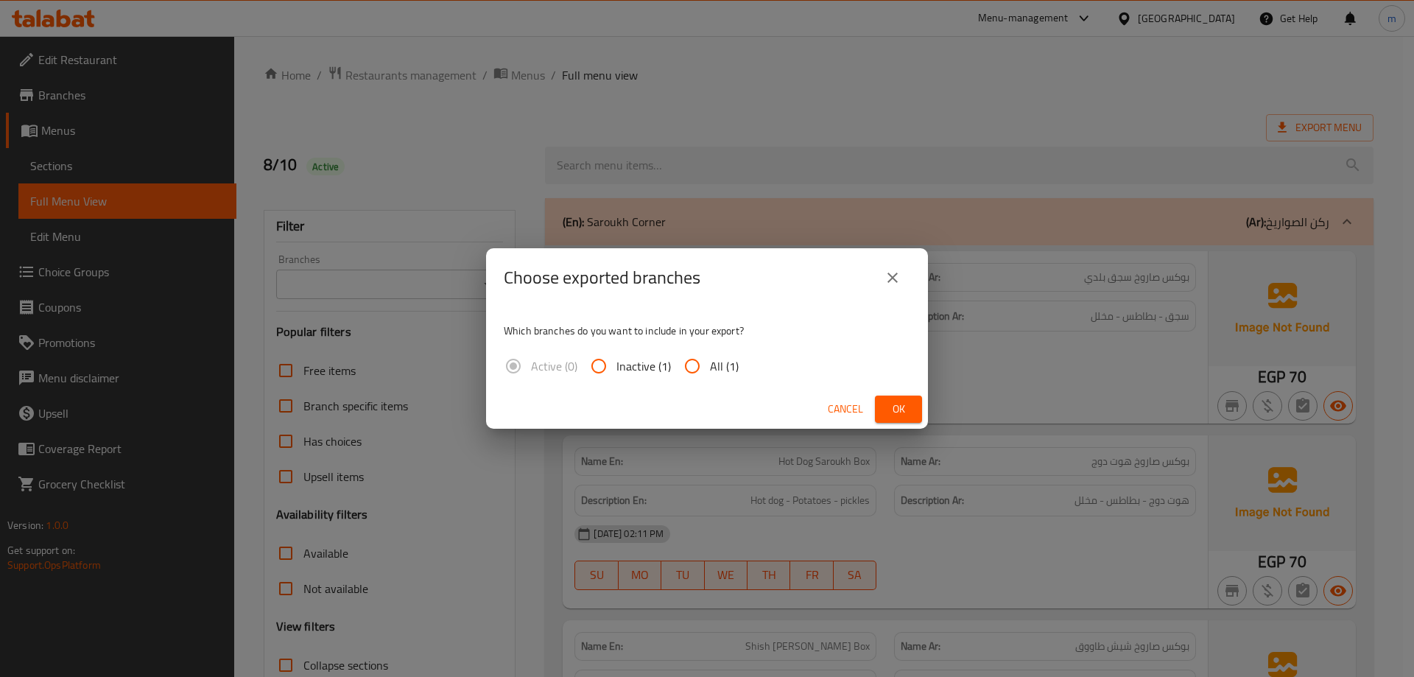 The image size is (1414, 677). I want to click on span: Active (0), so click(554, 366).